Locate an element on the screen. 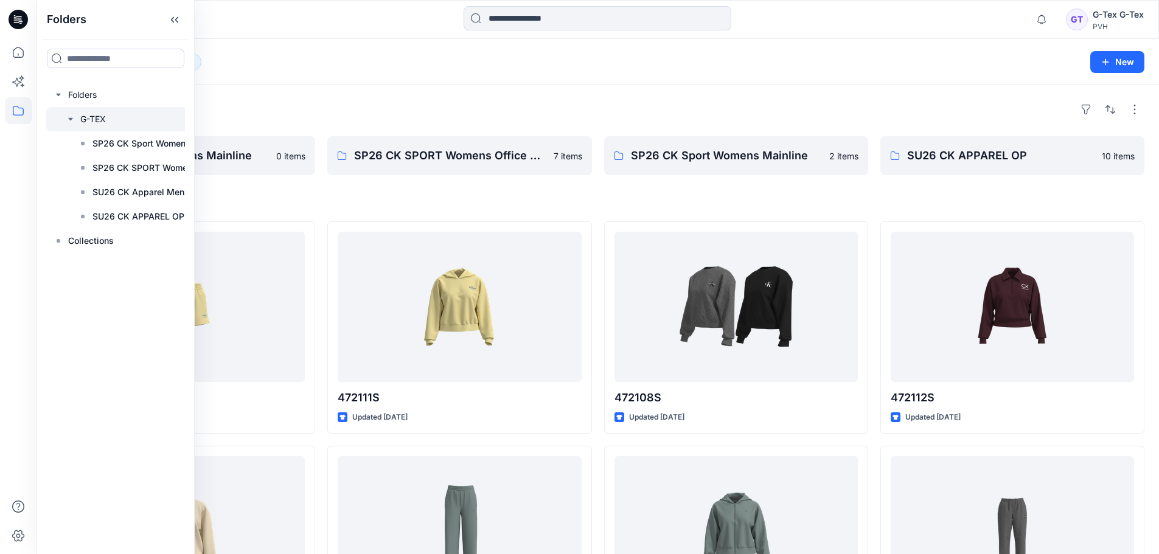 The image size is (1159, 554). a: 472111S is located at coordinates (459, 307).